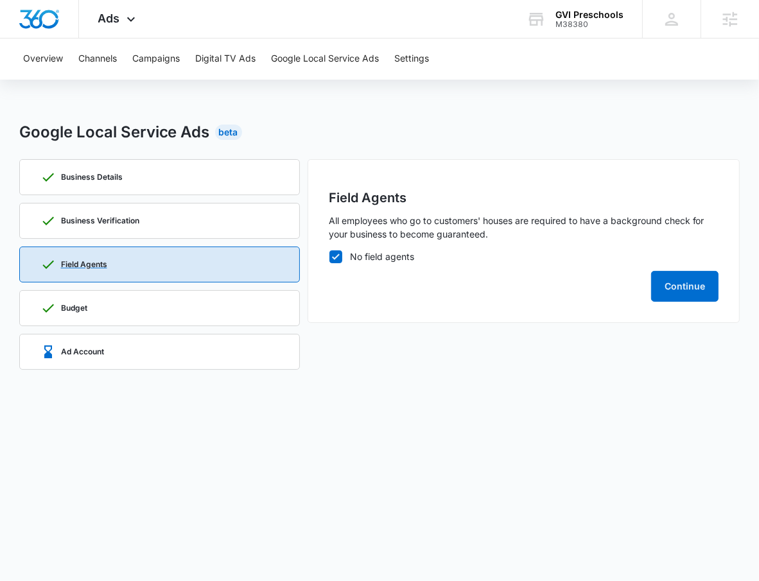 The image size is (759, 581). What do you see at coordinates (412, 59) in the screenshot?
I see `button: Settings` at bounding box center [412, 59].